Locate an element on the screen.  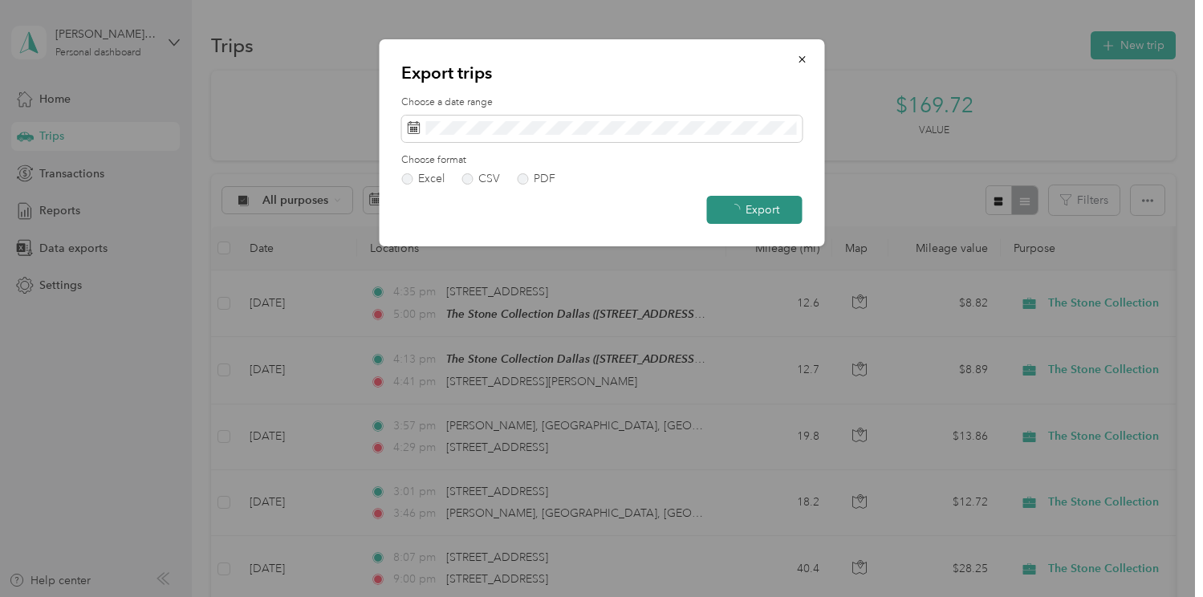
div: PDF is located at coordinates (544, 179).